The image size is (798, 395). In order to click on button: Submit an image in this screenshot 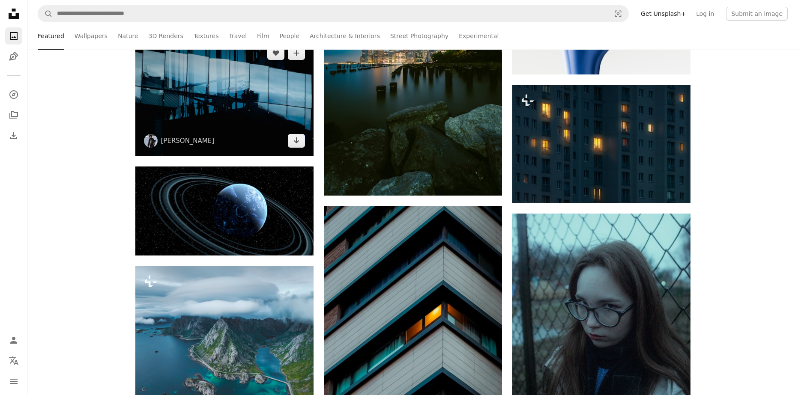, I will do `click(757, 14)`.